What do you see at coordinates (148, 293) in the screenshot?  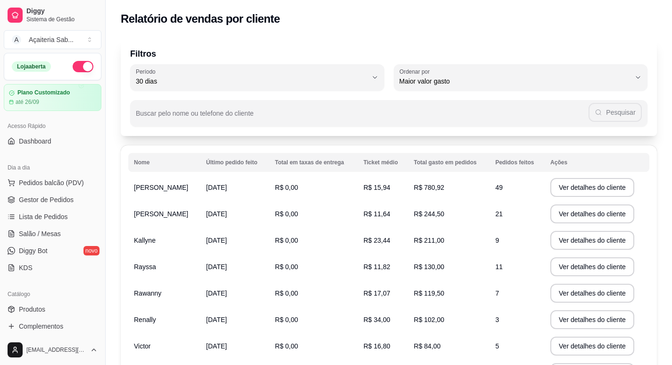 I see `span: Rawanny` at bounding box center [148, 293].